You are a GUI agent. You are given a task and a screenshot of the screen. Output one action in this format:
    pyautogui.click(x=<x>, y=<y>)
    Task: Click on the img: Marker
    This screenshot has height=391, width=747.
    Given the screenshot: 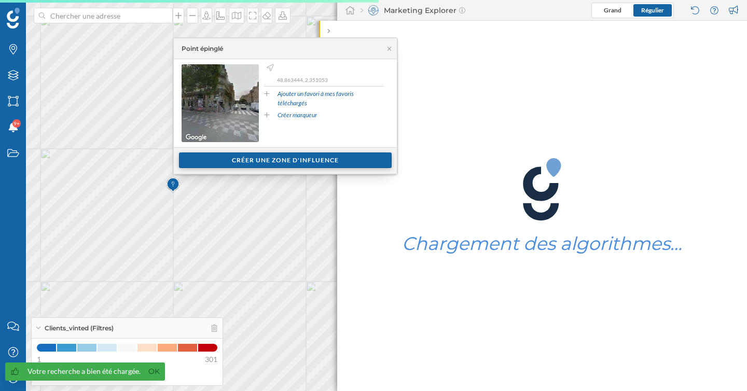 What is the action you would take?
    pyautogui.click(x=173, y=185)
    